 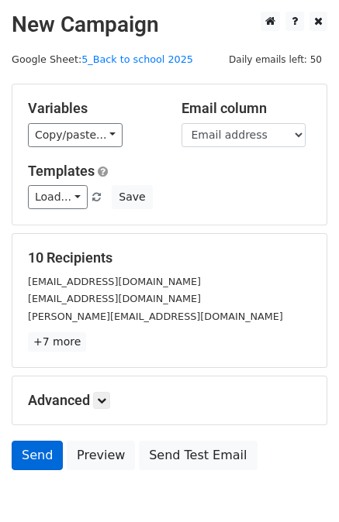 I want to click on a: +7 more, so click(x=57, y=342).